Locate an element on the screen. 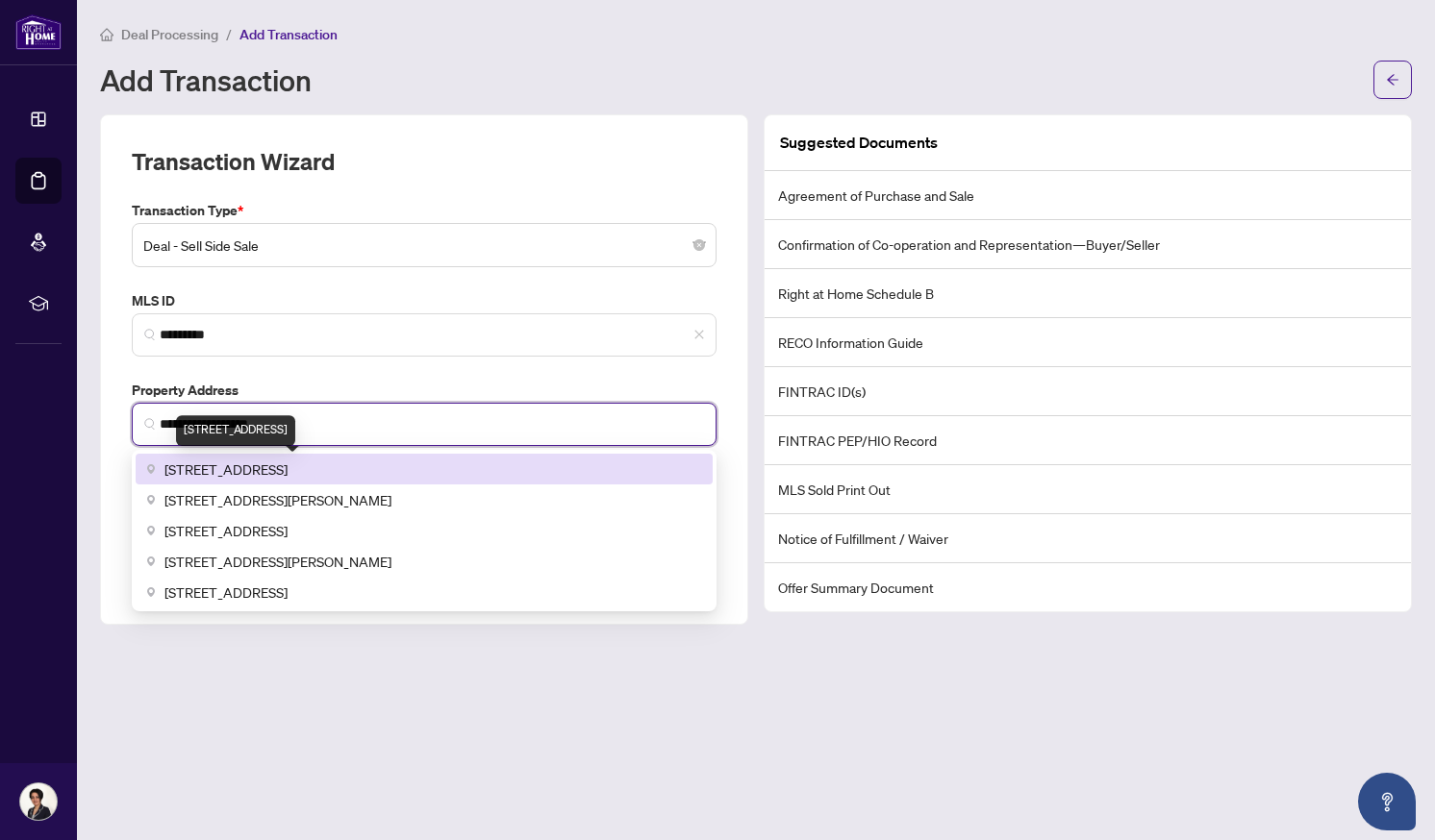 The width and height of the screenshot is (1435, 840). li: Right at Home Schedule B is located at coordinates (1088, 293).